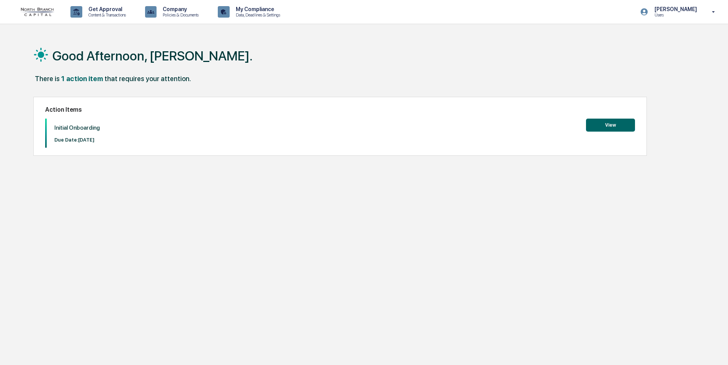 The width and height of the screenshot is (728, 365). What do you see at coordinates (611, 124) in the screenshot?
I see `a: View` at bounding box center [611, 124].